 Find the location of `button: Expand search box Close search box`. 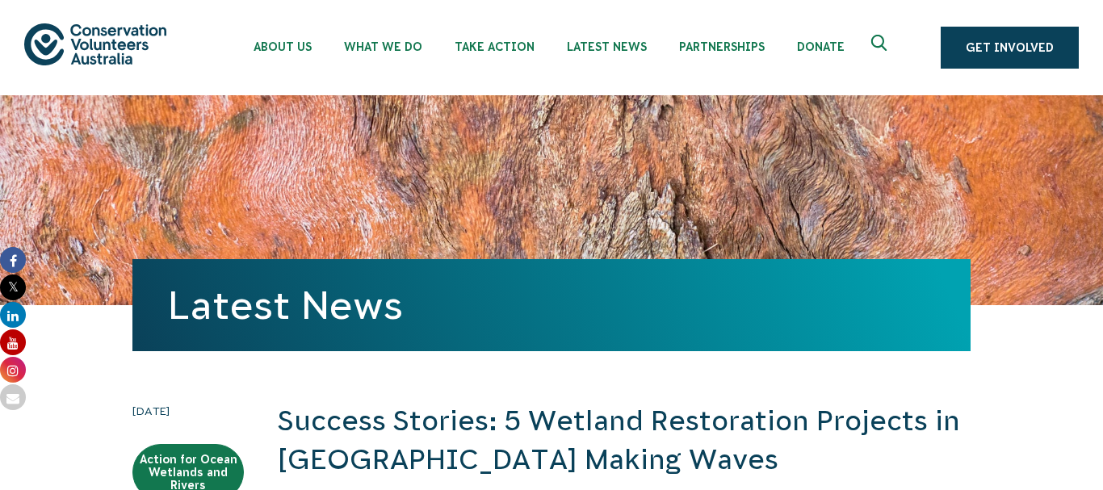

button: Expand search box Close search box is located at coordinates (881, 48).